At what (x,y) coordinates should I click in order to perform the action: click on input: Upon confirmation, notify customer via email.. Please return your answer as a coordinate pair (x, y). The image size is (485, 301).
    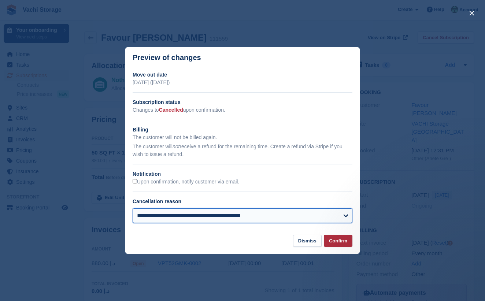
    Looking at the image, I should click on (135, 181).